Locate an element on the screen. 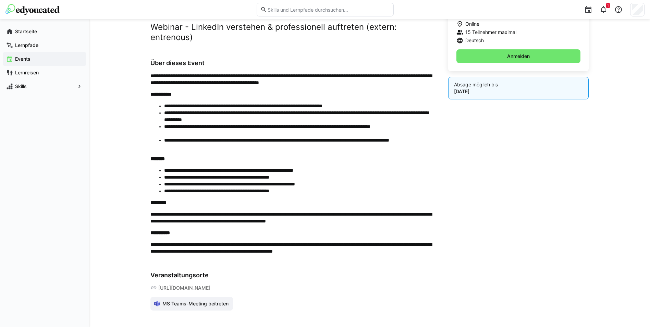 This screenshot has width=650, height=327. span: Online is located at coordinates (472, 24).